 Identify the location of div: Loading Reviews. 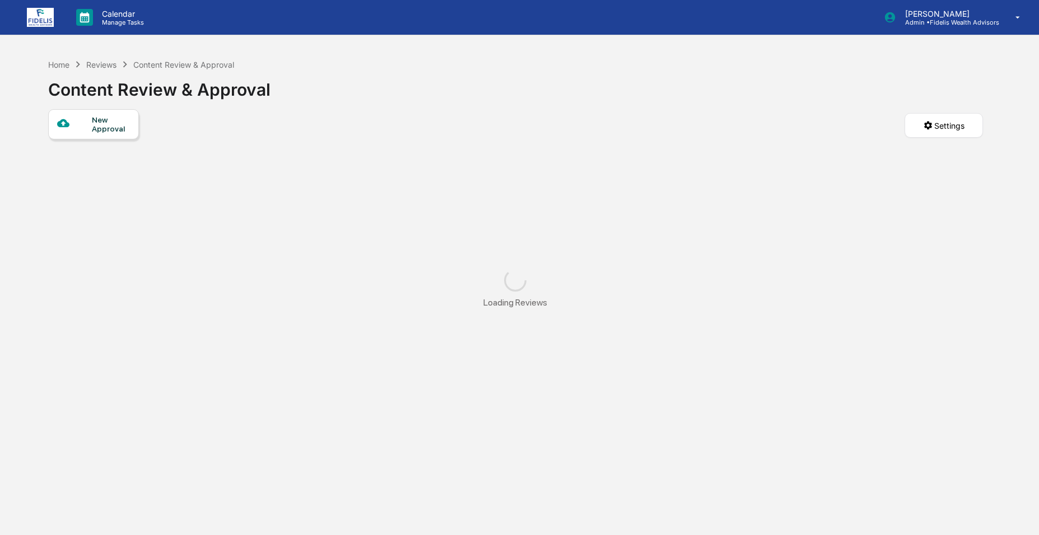
(515, 302).